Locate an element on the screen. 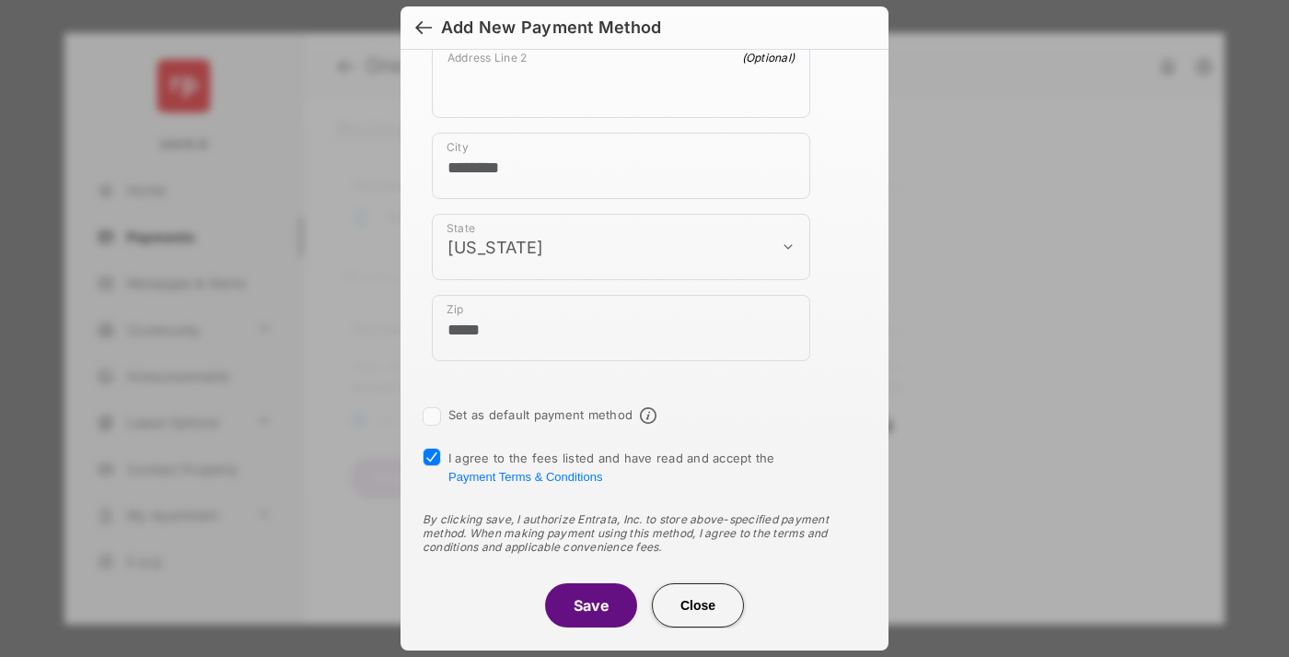 Image resolution: width=1289 pixels, height=657 pixels. label: Set as default payment method is located at coordinates (541, 414).